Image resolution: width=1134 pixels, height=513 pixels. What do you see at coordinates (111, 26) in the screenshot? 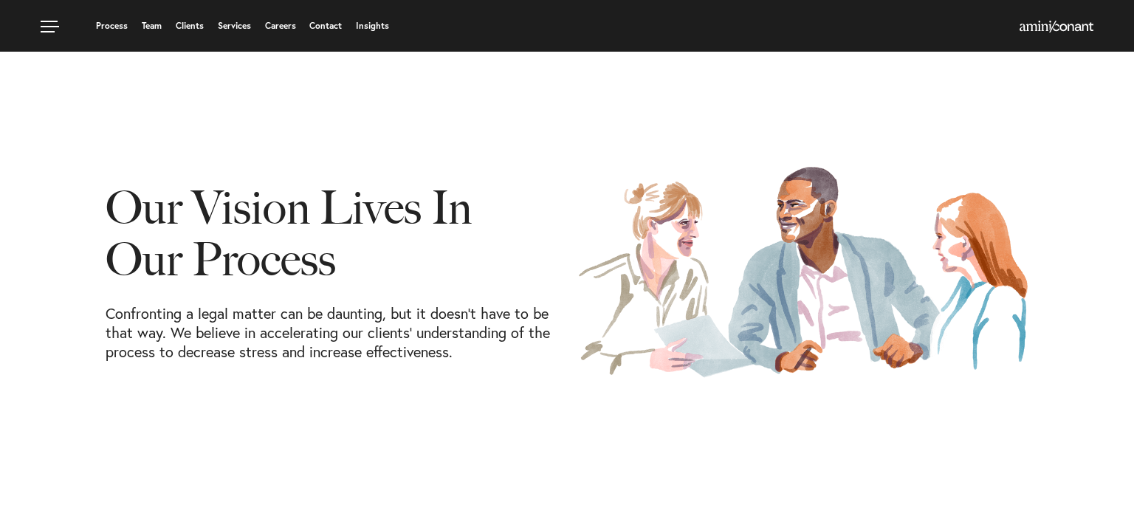
I see `a: Process` at bounding box center [111, 26].